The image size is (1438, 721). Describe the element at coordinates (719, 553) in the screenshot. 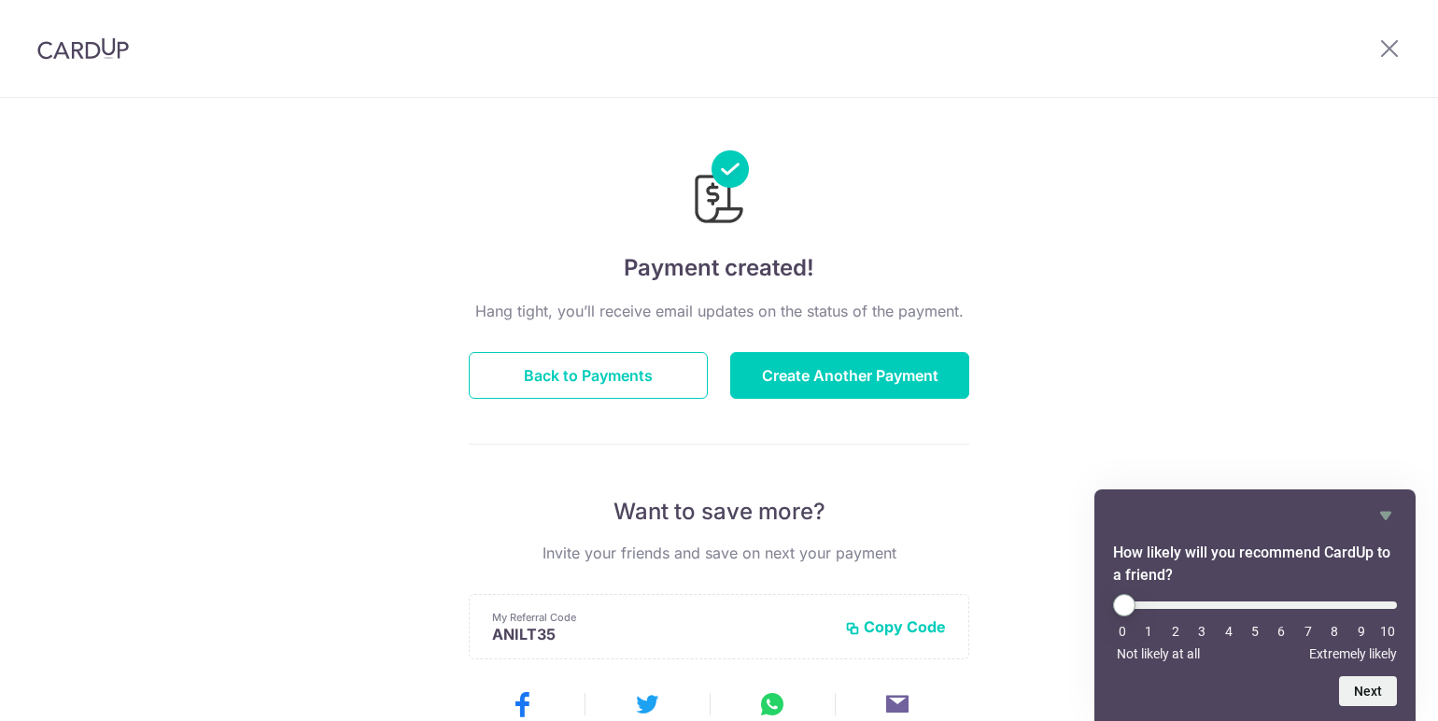

I see `p: Invite your friends and save on next your payment` at that location.